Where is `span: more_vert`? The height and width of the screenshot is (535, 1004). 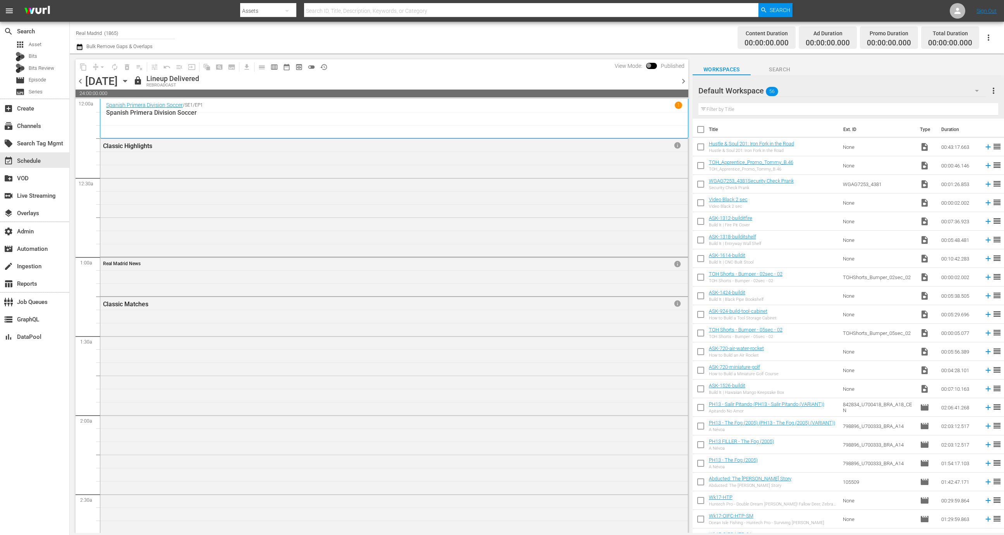
span: more_vert is located at coordinates (994, 91).